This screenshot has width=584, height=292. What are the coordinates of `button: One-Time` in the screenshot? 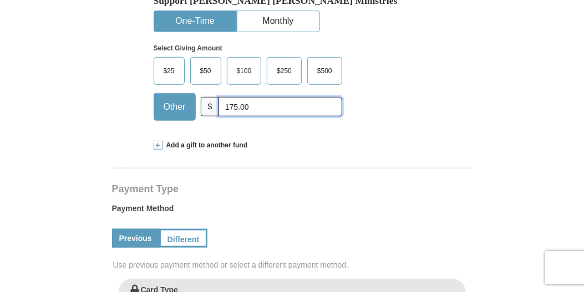 It's located at (195, 21).